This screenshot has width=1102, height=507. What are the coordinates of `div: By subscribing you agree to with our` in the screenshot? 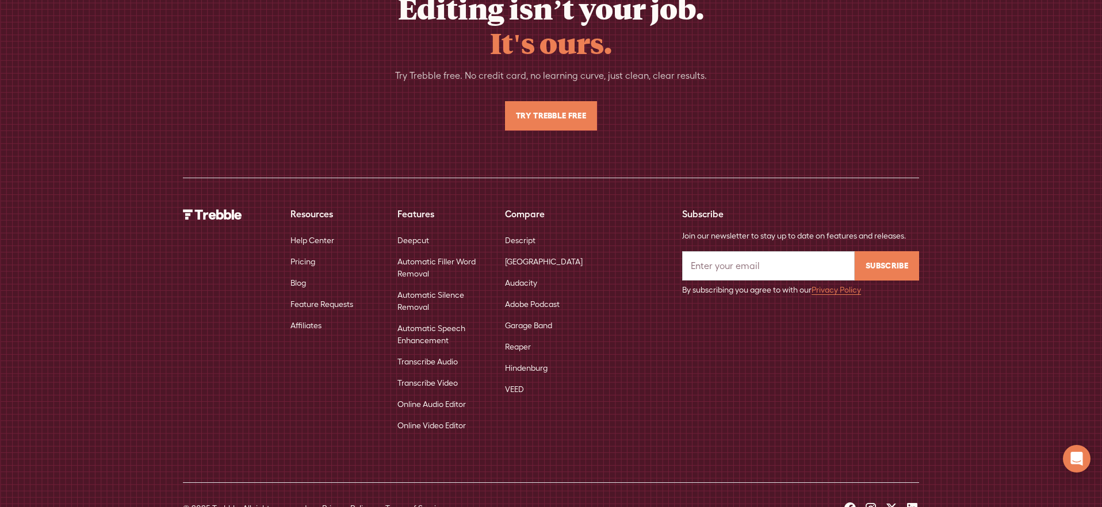 It's located at (800, 290).